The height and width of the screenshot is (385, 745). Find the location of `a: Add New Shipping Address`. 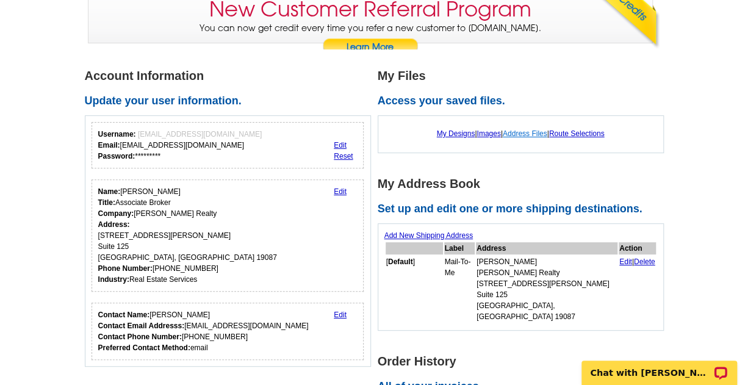

a: Add New Shipping Address is located at coordinates (428, 236).